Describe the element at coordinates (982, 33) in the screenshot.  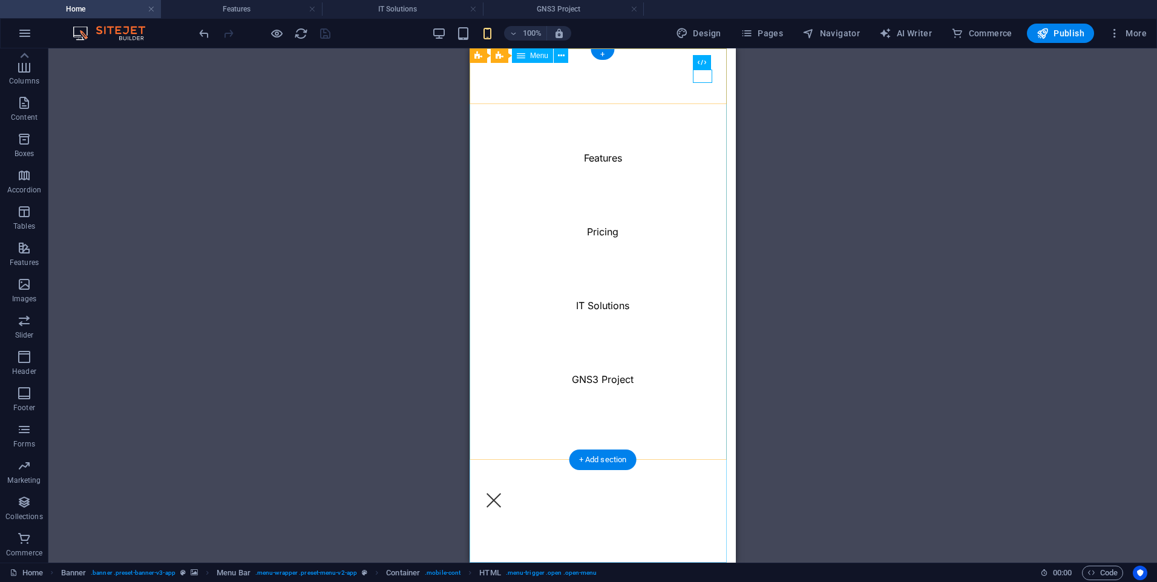
I see `button: Commerce` at that location.